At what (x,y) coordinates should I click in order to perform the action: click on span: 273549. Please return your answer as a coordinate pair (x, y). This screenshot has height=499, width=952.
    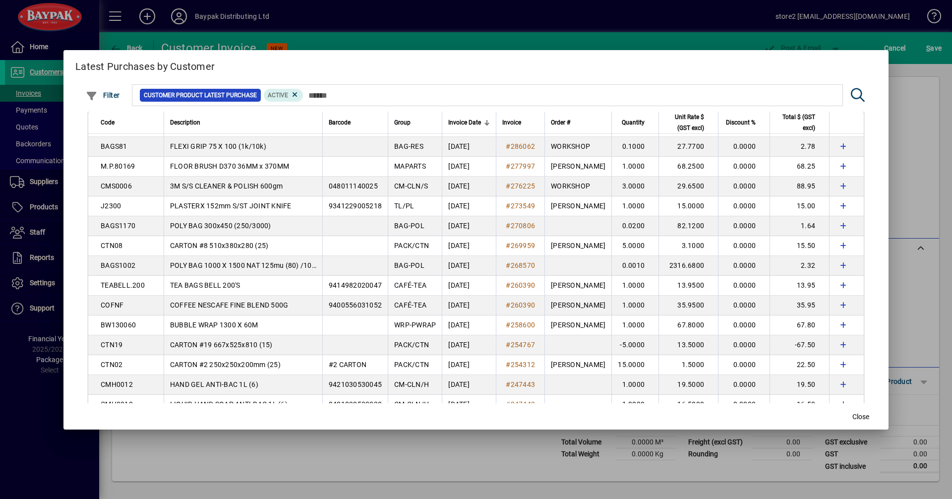
    Looking at the image, I should click on (523, 206).